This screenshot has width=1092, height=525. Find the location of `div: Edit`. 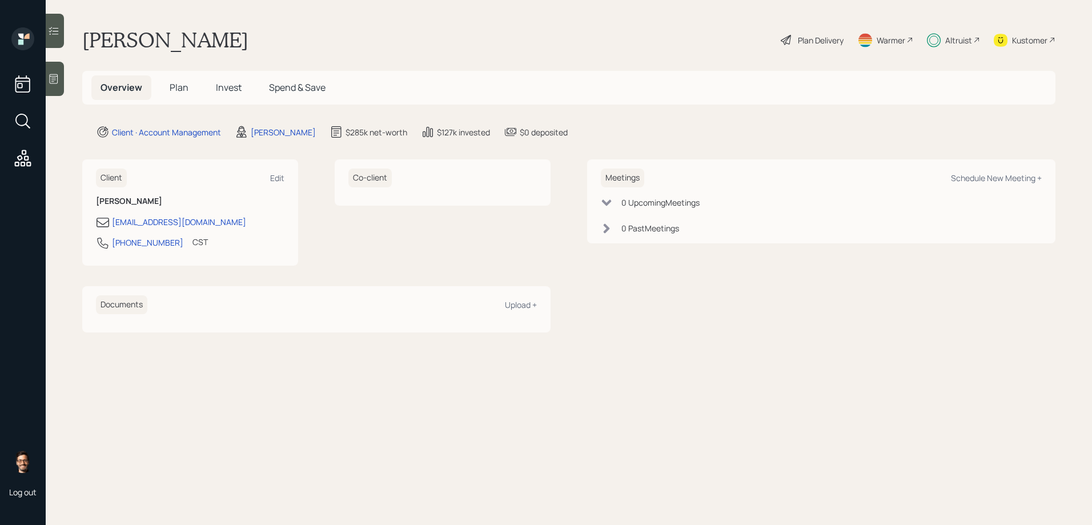

div: Edit is located at coordinates (277, 178).